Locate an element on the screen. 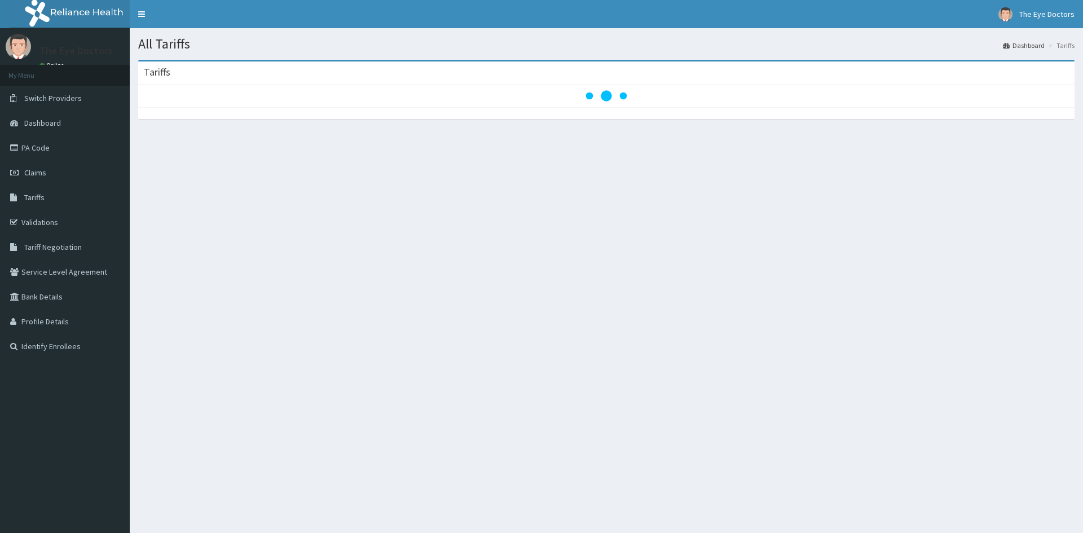 Image resolution: width=1083 pixels, height=533 pixels. a: Online is located at coordinates (53, 65).